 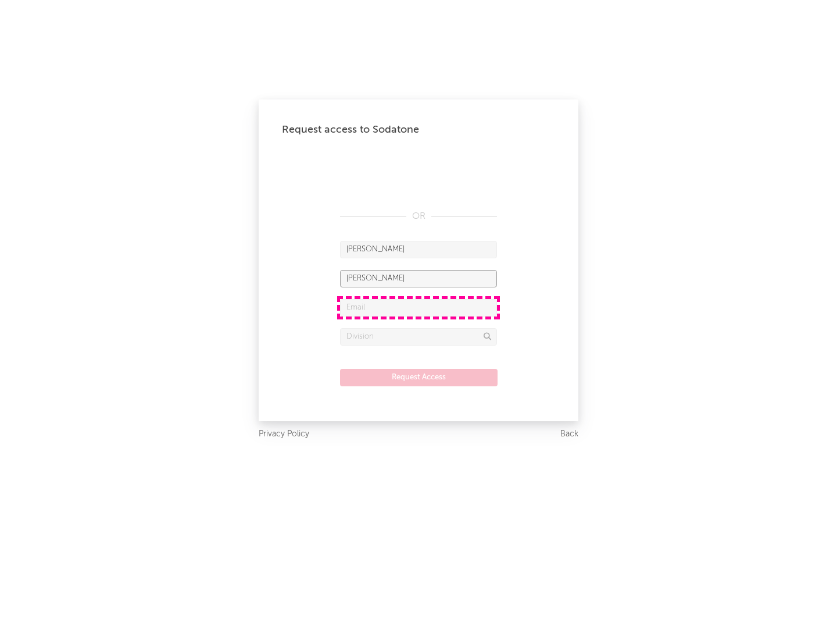 I want to click on div: OR, so click(x=419, y=216).